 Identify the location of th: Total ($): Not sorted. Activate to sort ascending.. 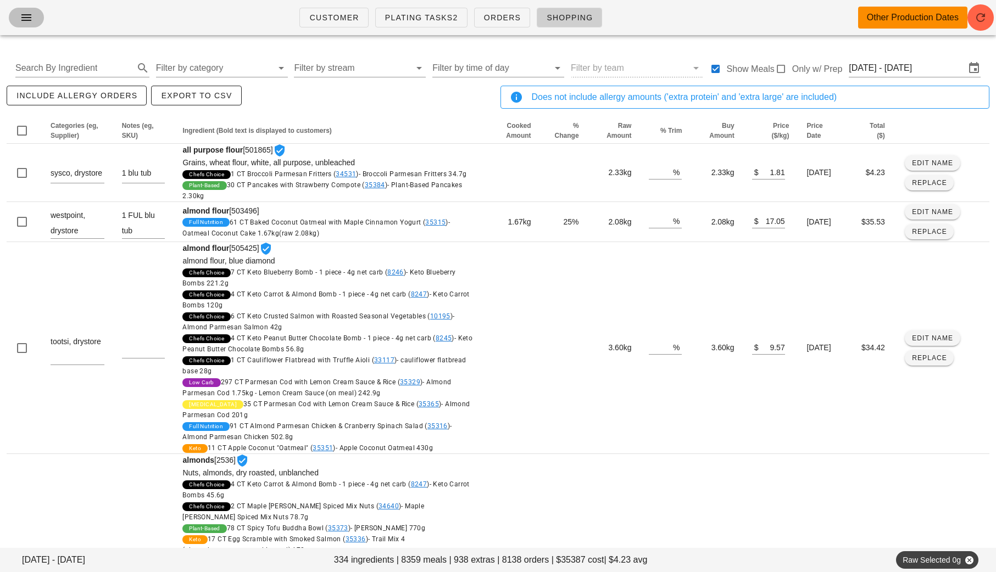
(870, 131).